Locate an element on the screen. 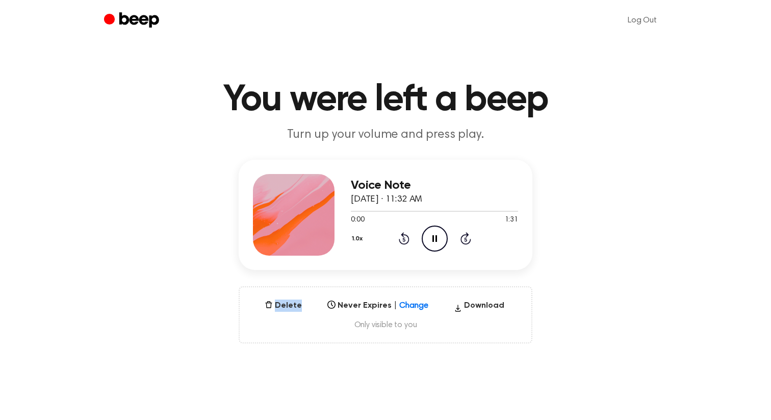  h3: Voice Note is located at coordinates (435, 185).